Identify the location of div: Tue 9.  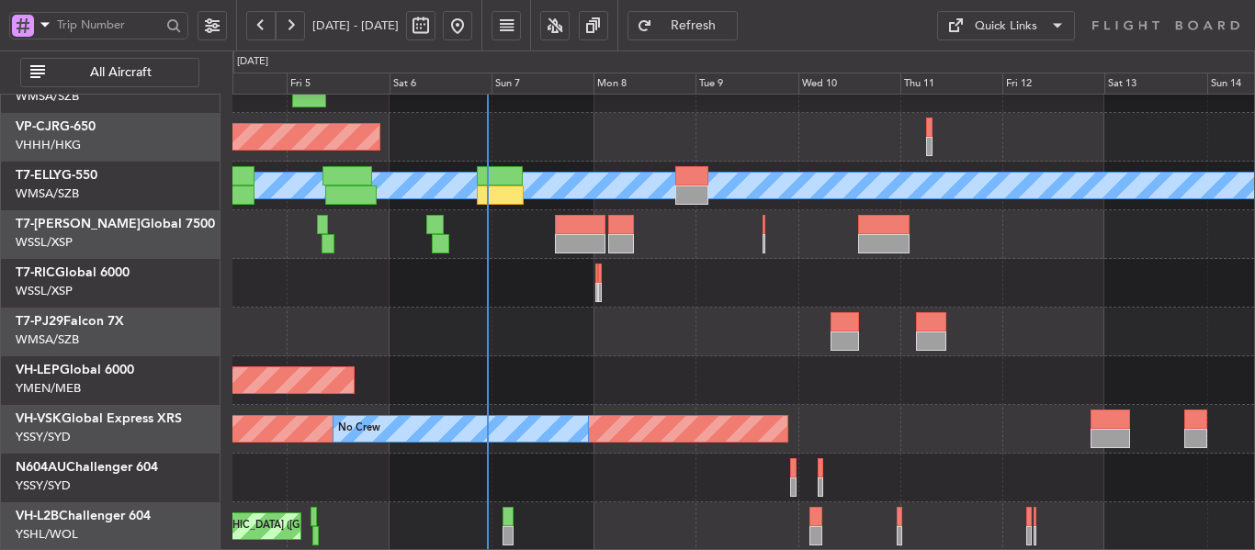
(746, 84).